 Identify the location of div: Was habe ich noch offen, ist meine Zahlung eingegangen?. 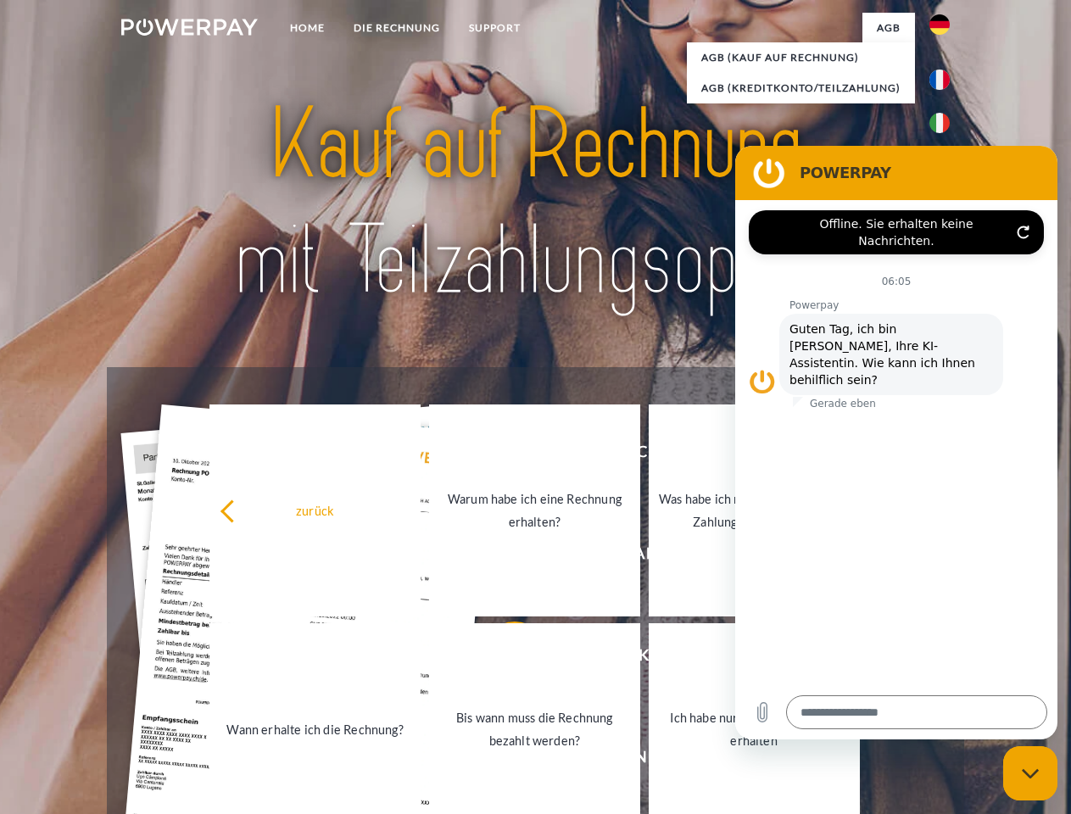
(754, 510).